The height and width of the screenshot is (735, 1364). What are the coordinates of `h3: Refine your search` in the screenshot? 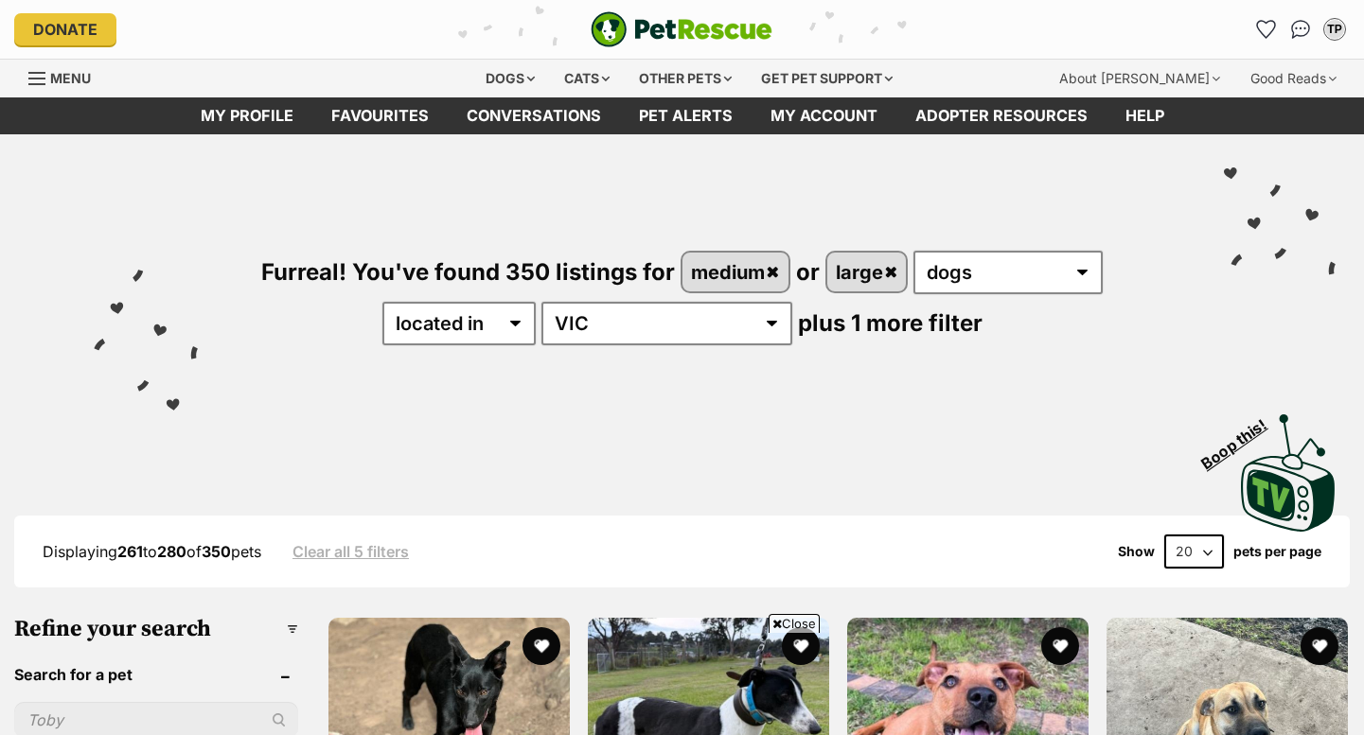 It's located at (156, 629).